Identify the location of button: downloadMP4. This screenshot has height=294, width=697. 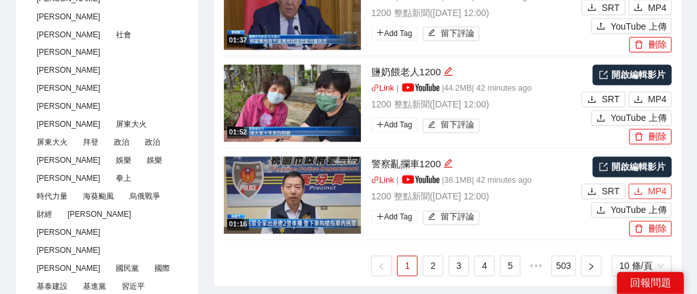
(650, 192).